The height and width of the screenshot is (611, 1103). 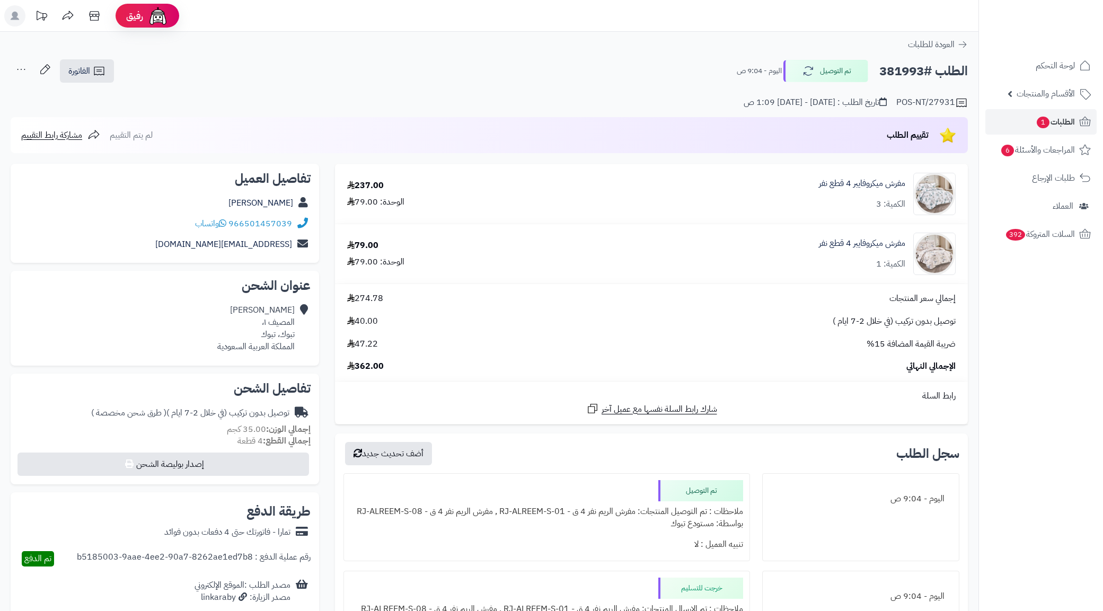 I want to click on button: أضف تحديث جديد, so click(x=388, y=454).